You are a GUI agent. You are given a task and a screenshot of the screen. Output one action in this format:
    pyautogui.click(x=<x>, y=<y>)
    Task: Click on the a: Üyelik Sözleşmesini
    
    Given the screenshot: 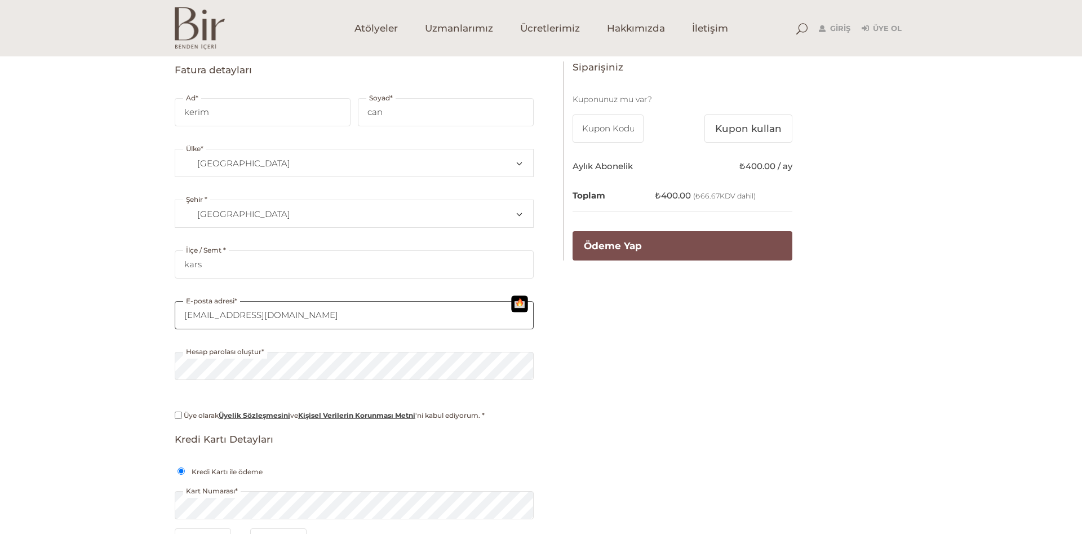 What is the action you would take?
    pyautogui.click(x=254, y=415)
    